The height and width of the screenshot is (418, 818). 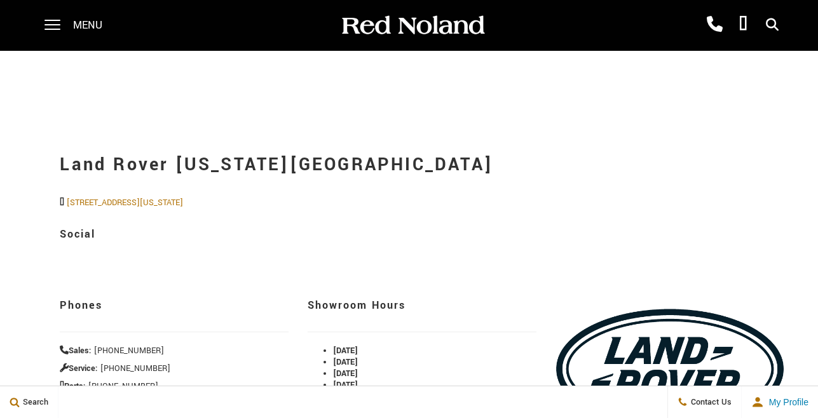 I want to click on strong: Service:, so click(x=79, y=369).